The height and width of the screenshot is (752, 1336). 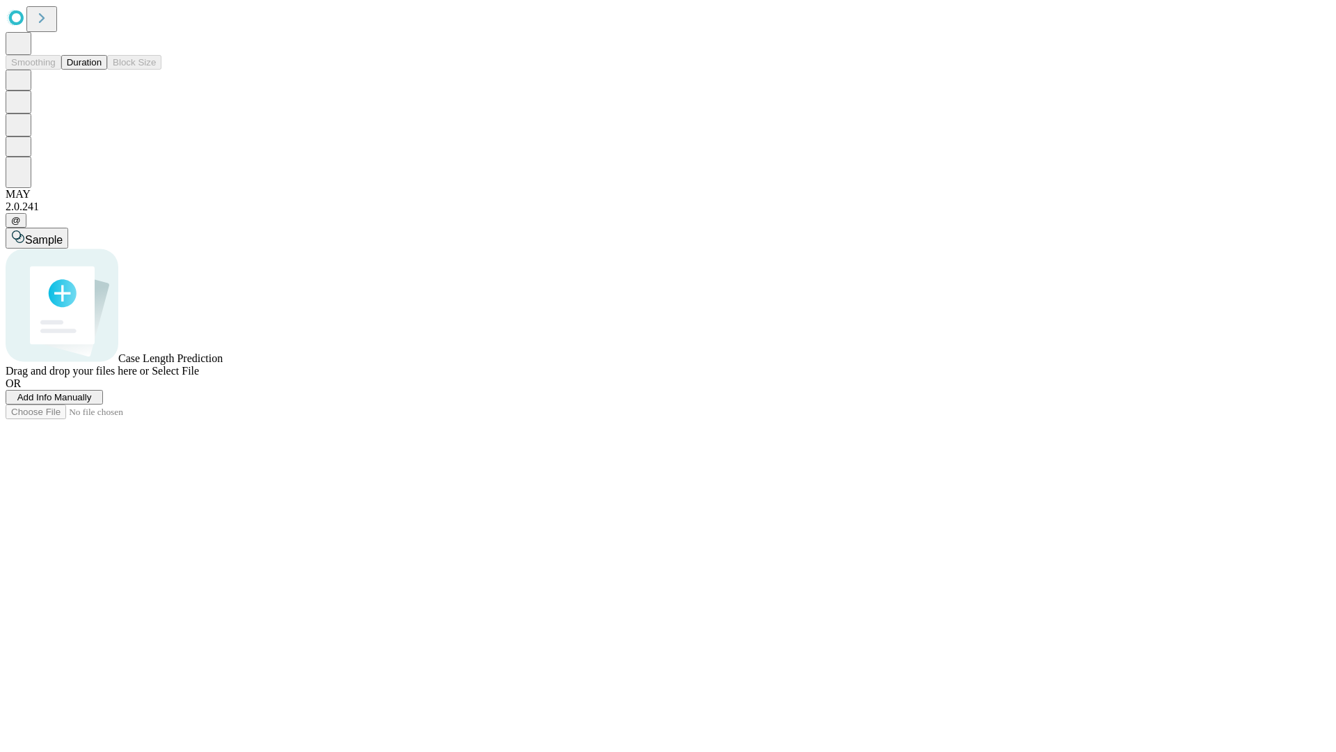 I want to click on span: Drag and drop your files here or, so click(x=77, y=370).